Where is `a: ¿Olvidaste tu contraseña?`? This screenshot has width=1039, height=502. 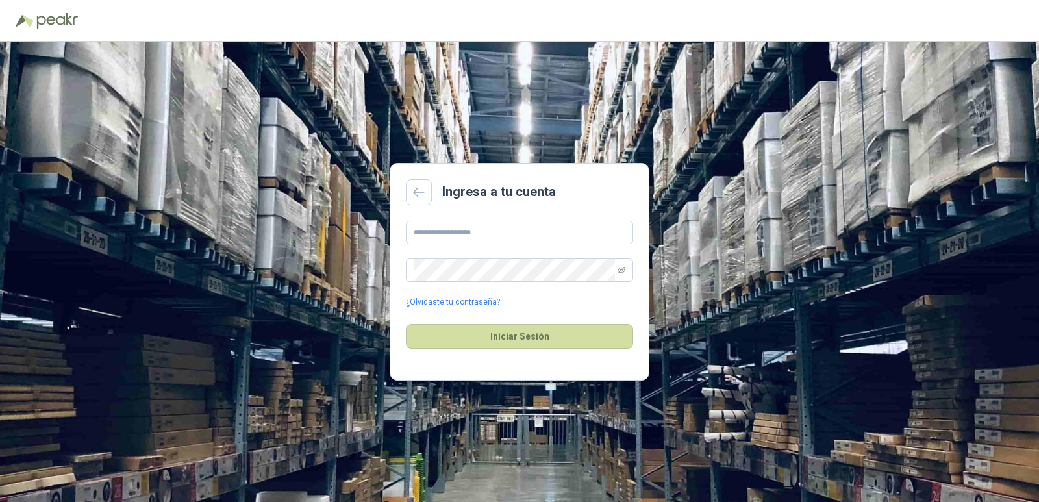
a: ¿Olvidaste tu contraseña? is located at coordinates (453, 302).